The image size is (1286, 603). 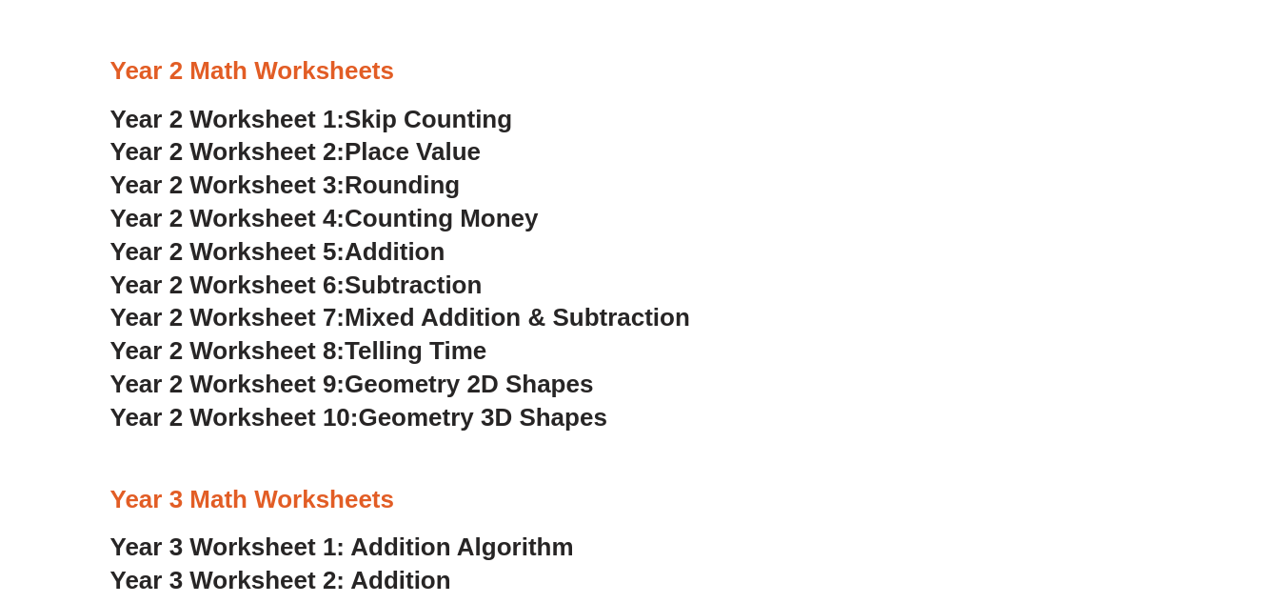 I want to click on span: Telling Time, so click(x=415, y=350).